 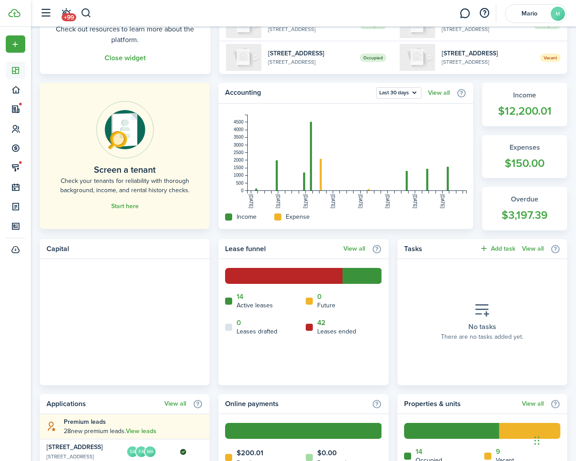 What do you see at coordinates (124, 186) in the screenshot?
I see `home-placeholder-description: Check your tenants for reliability with thorough background, income, and rental history checks.` at bounding box center [124, 186].